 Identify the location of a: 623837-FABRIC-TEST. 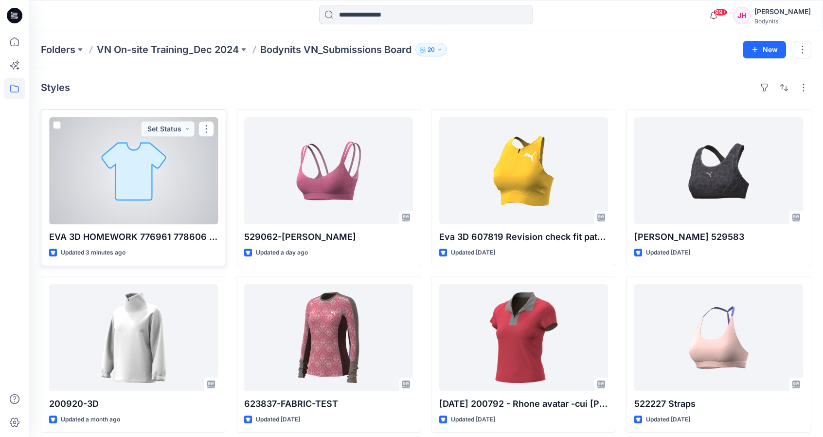
(328, 338).